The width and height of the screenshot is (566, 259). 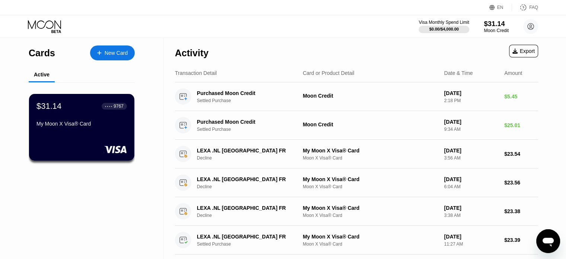 I want to click on div: Visa Monthly Spend Limit, so click(x=444, y=22).